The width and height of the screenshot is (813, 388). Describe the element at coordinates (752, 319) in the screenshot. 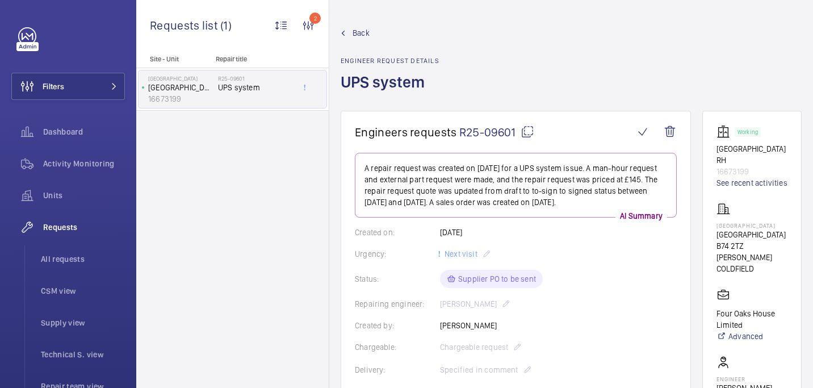

I see `p: Four Oaks House Limited` at that location.